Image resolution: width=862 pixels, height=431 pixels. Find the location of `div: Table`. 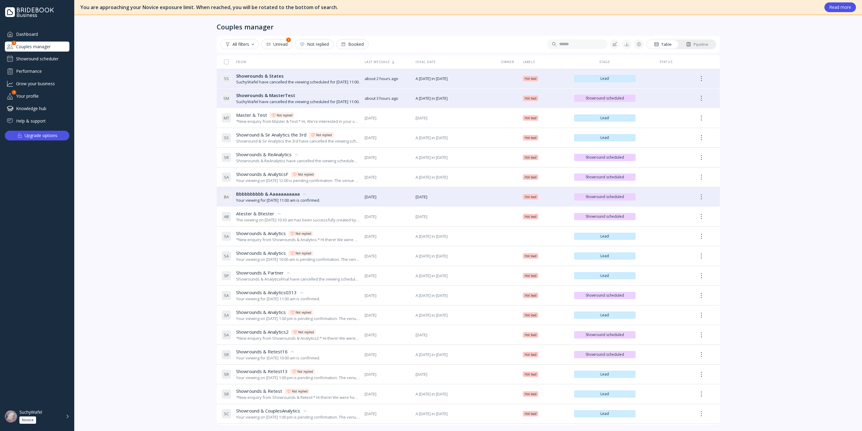

div: Table is located at coordinates (663, 44).